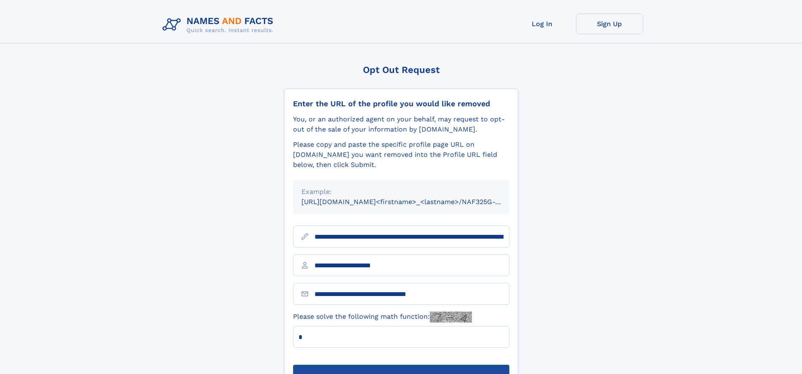 This screenshot has width=802, height=374. Describe the element at coordinates (401, 69) in the screenshot. I see `div: Opt Out Request` at that location.